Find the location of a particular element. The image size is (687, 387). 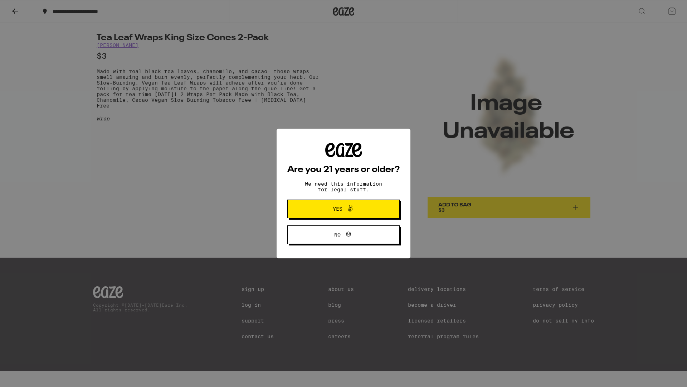

button: Yes is located at coordinates (344, 209).